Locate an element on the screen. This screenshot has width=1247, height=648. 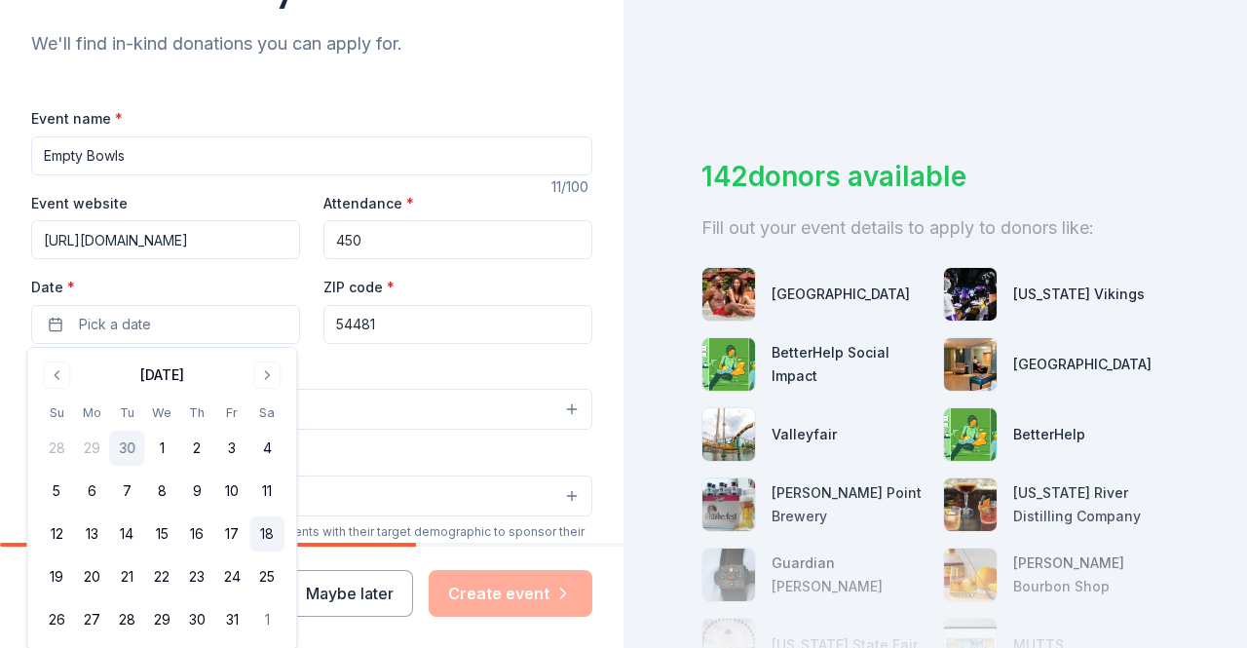
img: photo for BetterHelp Social Impact is located at coordinates (729, 364).